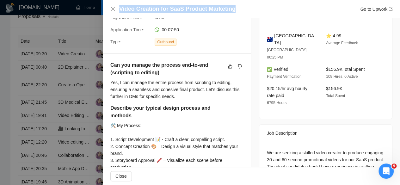 The height and width of the screenshot is (185, 400). I want to click on span: $20.15/hr avg hourly rate paid, so click(287, 92).